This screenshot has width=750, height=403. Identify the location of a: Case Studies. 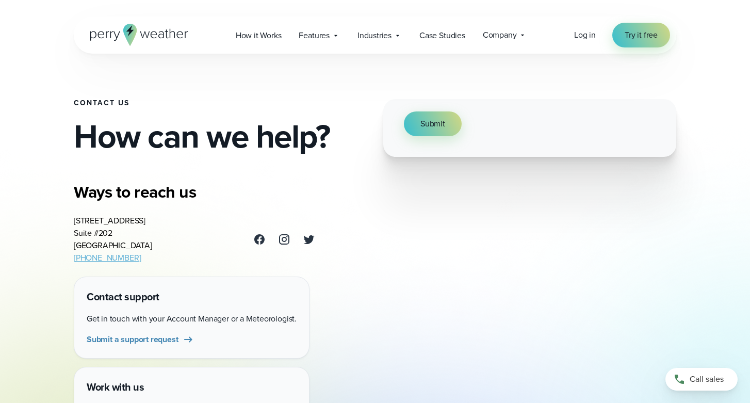
(442, 35).